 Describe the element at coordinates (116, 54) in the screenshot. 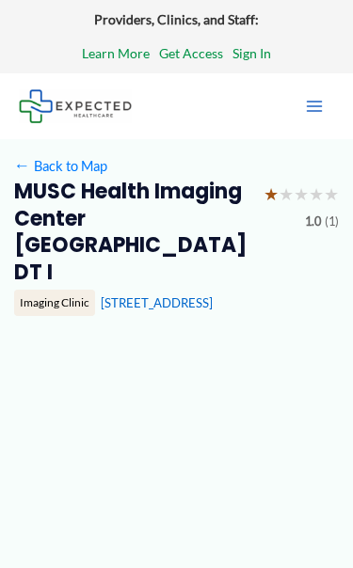

I see `a: Learn More` at that location.